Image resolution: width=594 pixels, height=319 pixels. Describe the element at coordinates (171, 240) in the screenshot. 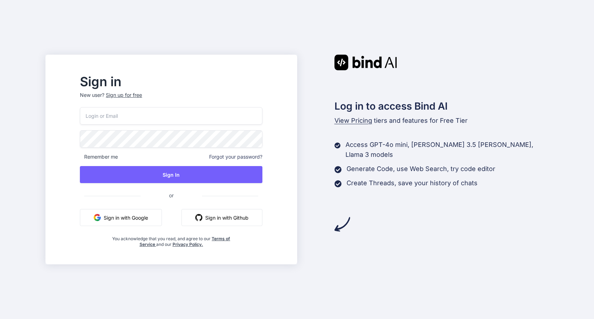

I see `div: You acknowledge that you read, and agree to our and our` at that location.